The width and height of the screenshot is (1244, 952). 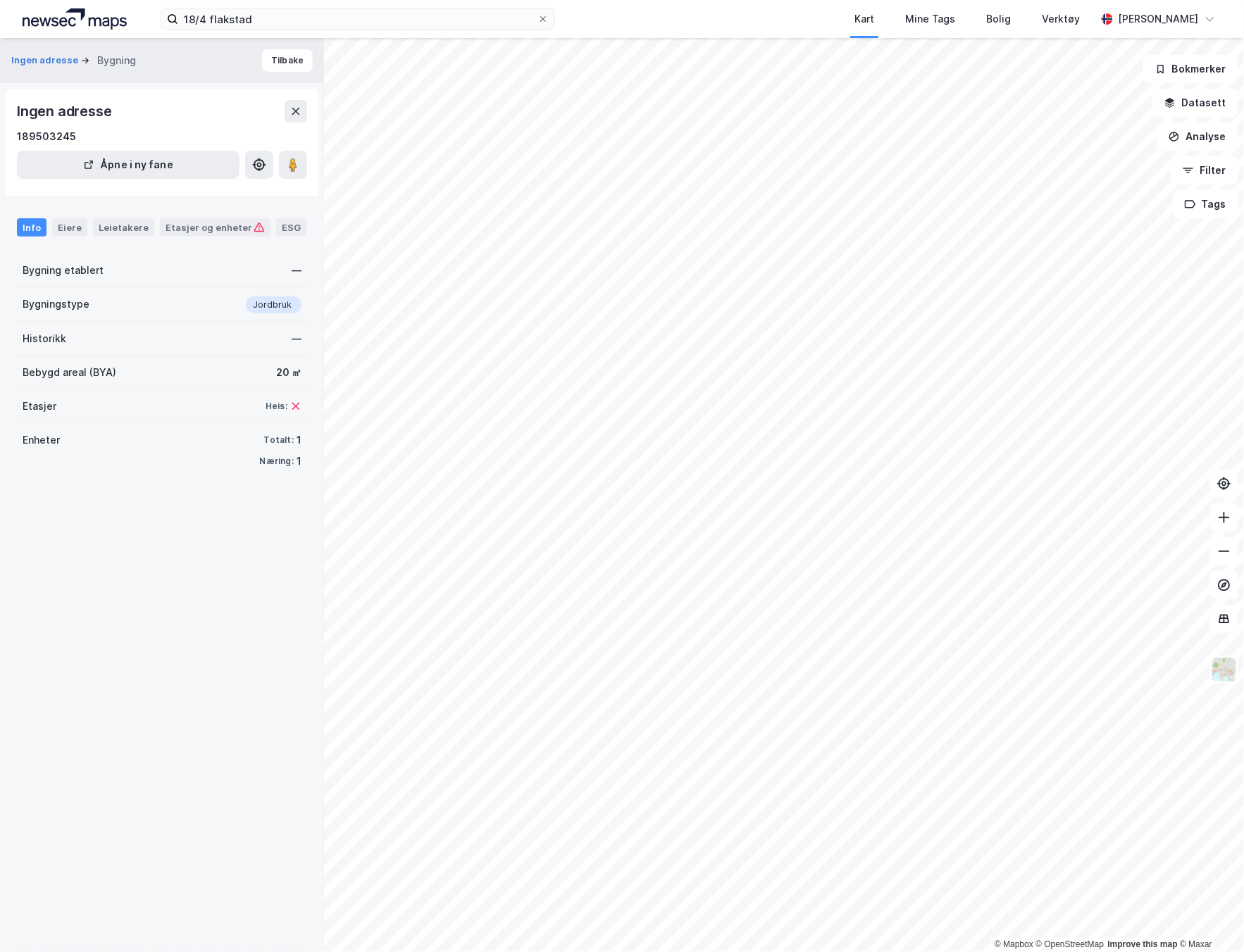 I want to click on div: 189503245, so click(x=47, y=137).